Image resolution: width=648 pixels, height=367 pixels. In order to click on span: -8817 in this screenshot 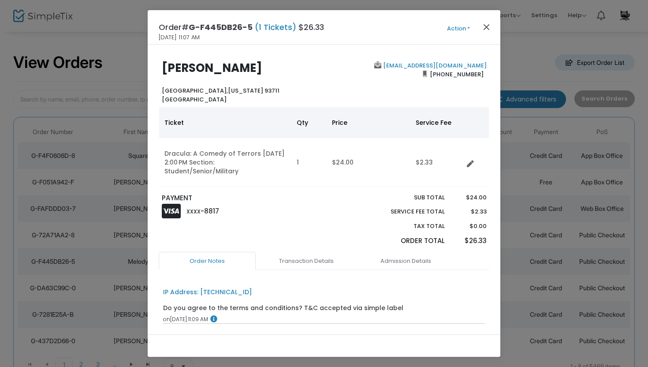, I will do `click(210, 211)`.